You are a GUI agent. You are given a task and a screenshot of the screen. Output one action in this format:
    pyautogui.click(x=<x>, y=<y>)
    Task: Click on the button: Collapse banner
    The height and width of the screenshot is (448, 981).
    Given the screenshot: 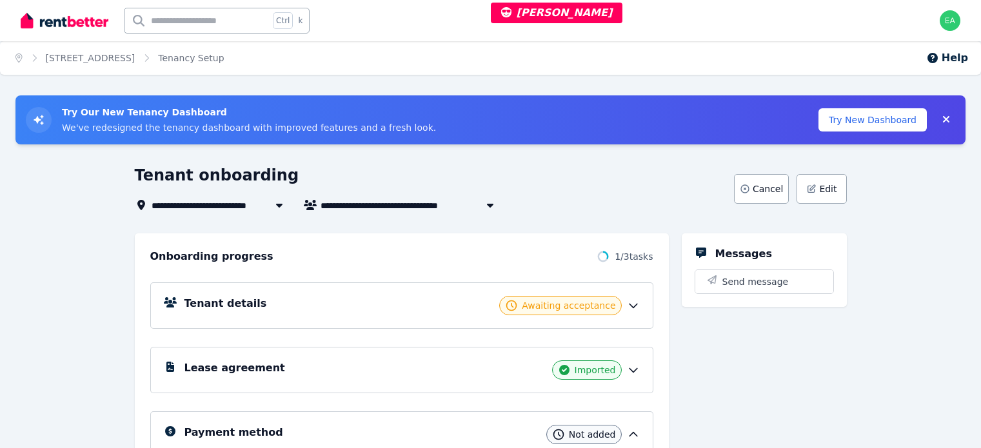 What is the action you would take?
    pyautogui.click(x=946, y=120)
    